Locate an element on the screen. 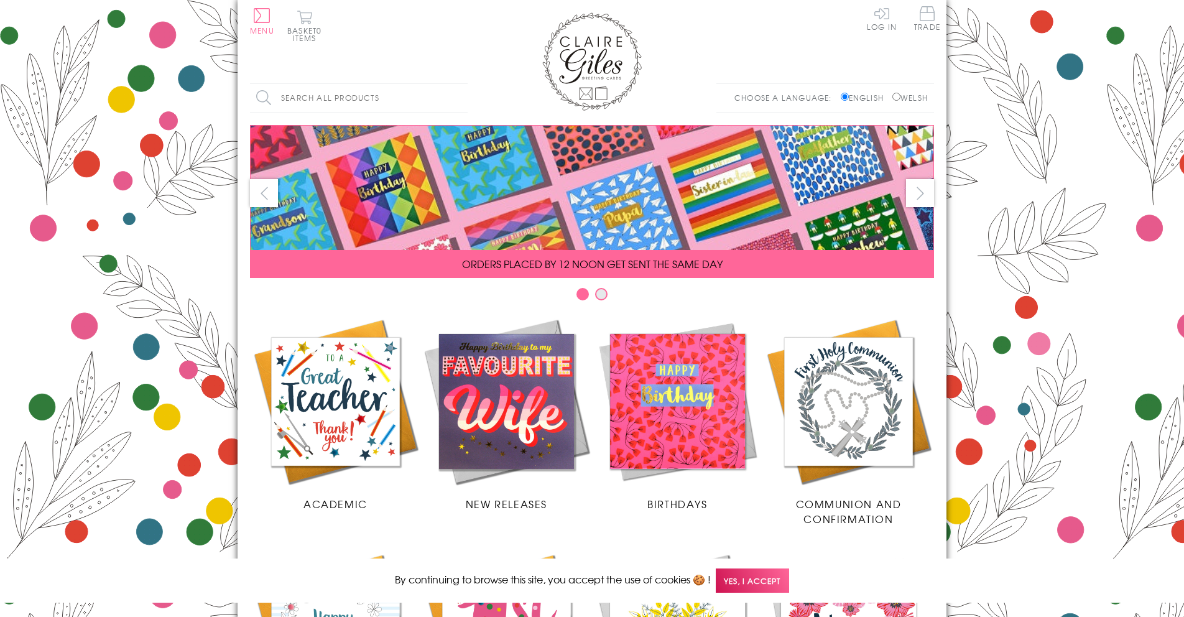  span: Academic is located at coordinates (335, 504).